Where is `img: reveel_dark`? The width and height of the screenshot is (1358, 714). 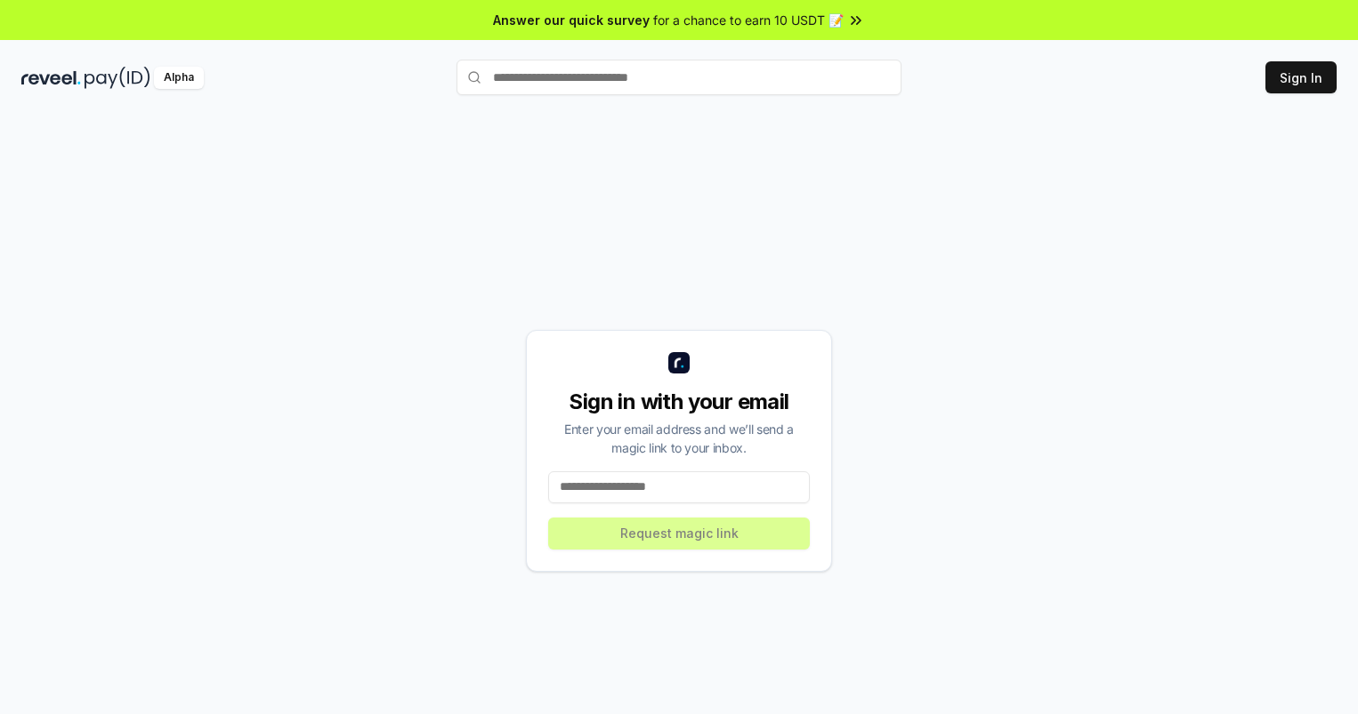
img: reveel_dark is located at coordinates (51, 77).